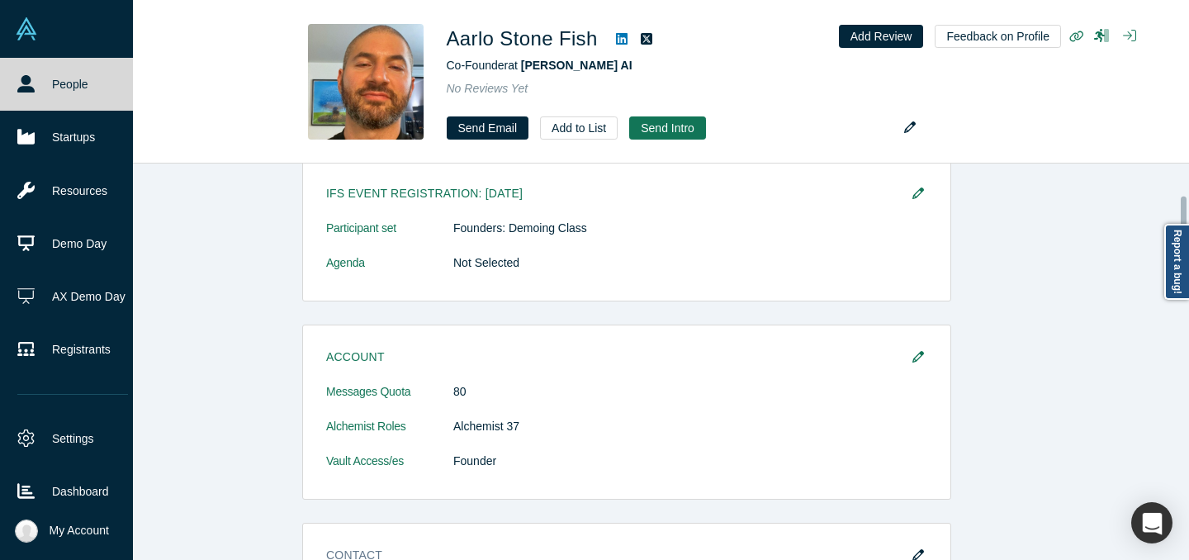 The height and width of the screenshot is (560, 1189). What do you see at coordinates (690, 426) in the screenshot?
I see `dd: Alchemist 37` at bounding box center [690, 426].